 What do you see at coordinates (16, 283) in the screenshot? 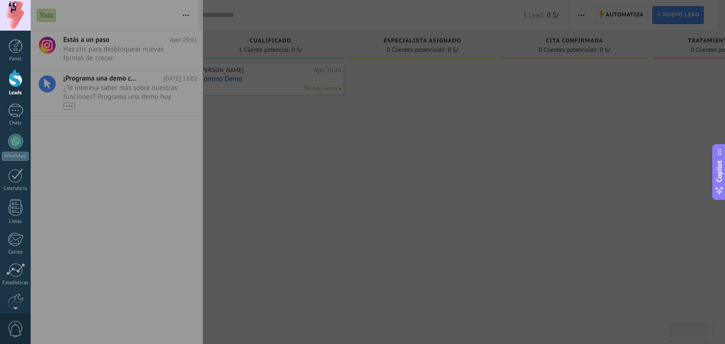
I see `div: Estadísticas` at bounding box center [16, 283].